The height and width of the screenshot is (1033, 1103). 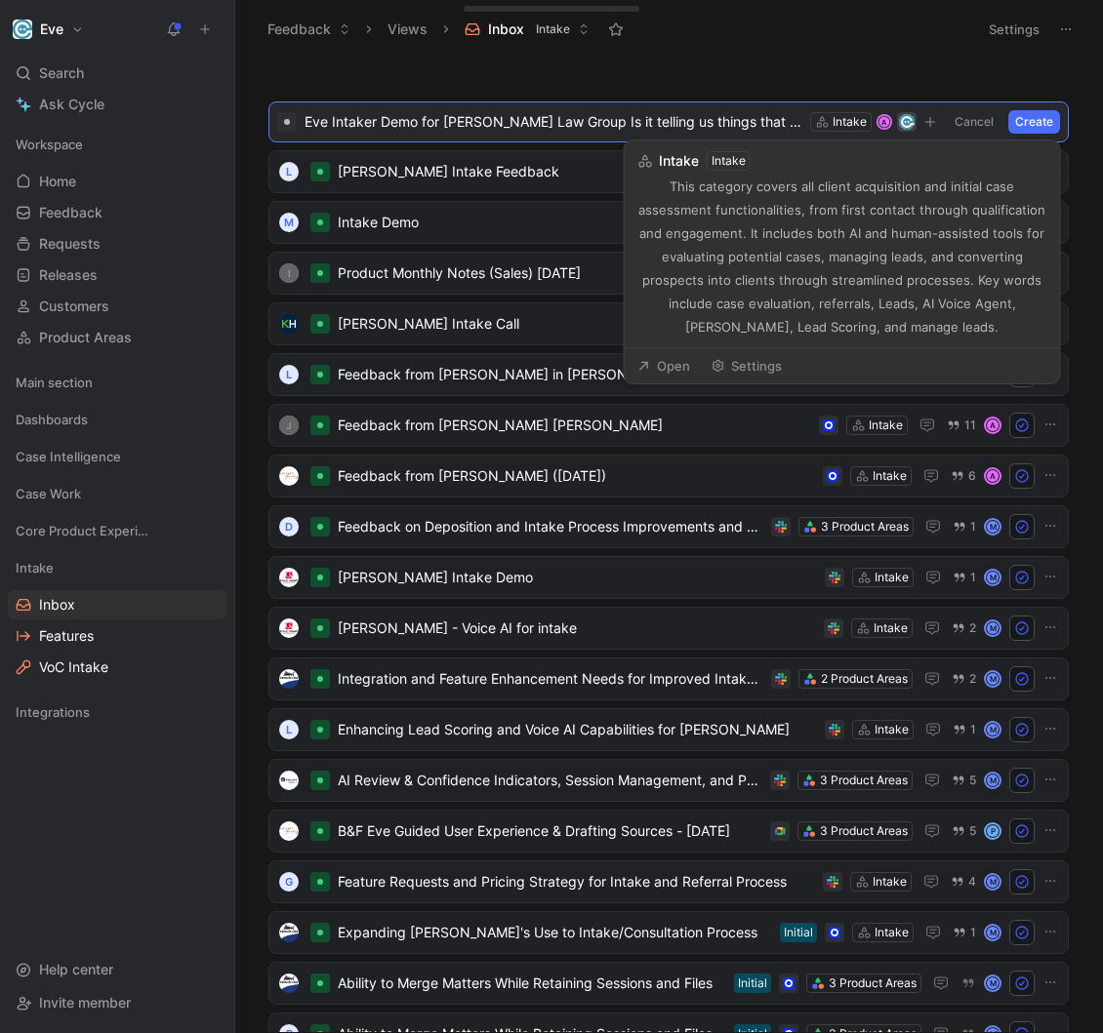 I want to click on a: Home, so click(x=117, y=181).